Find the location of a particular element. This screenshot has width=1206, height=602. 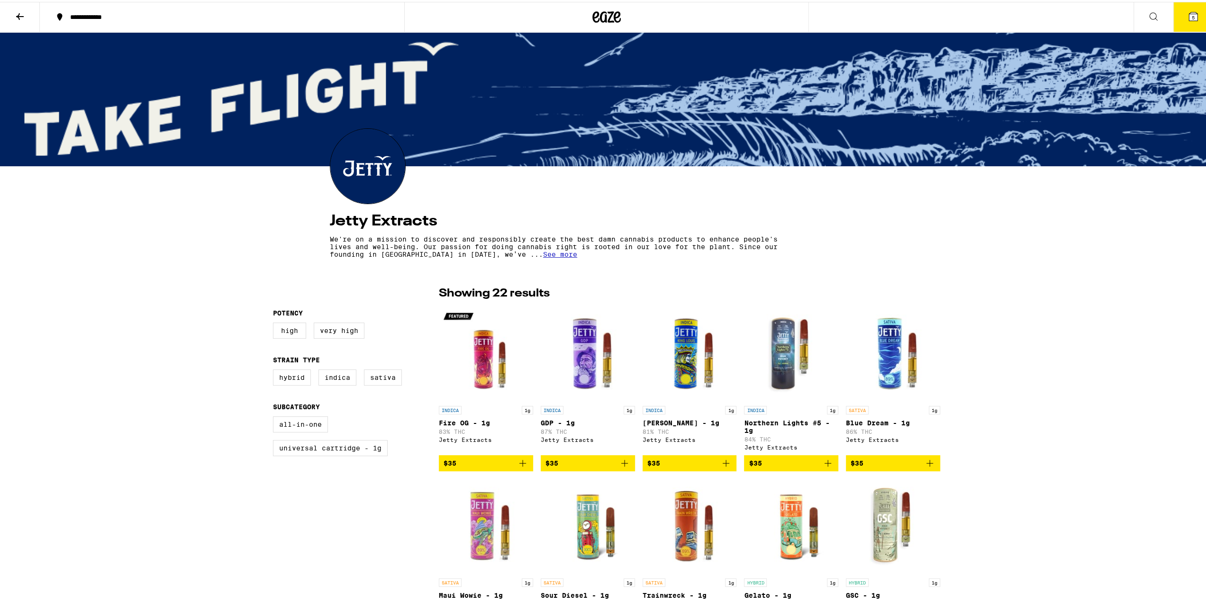

p: 81% THC is located at coordinates (690, 430).